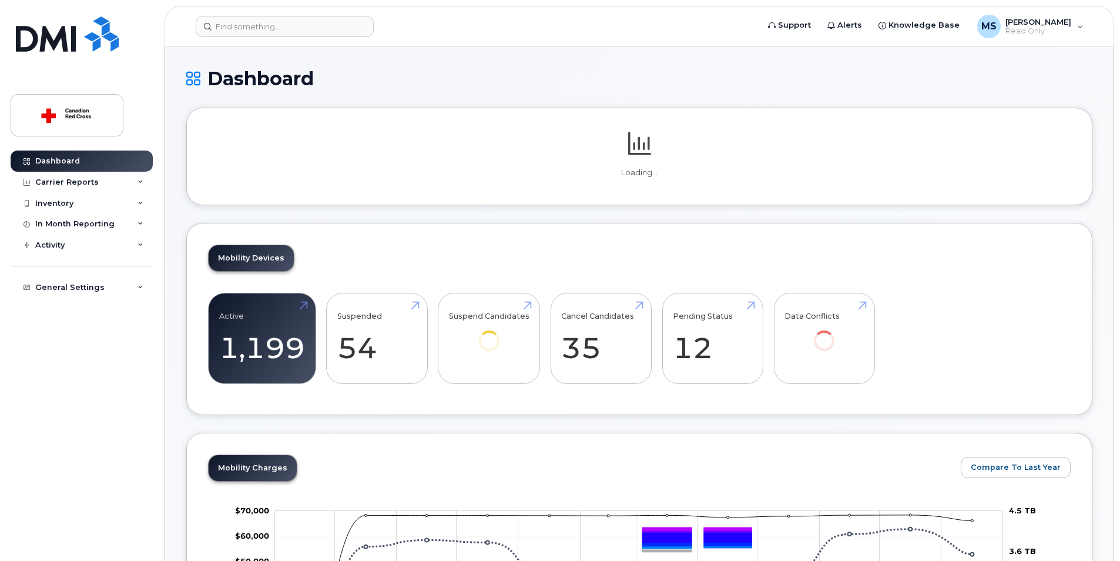 Image resolution: width=1120 pixels, height=561 pixels. I want to click on a: Pending Status 12, so click(712, 338).